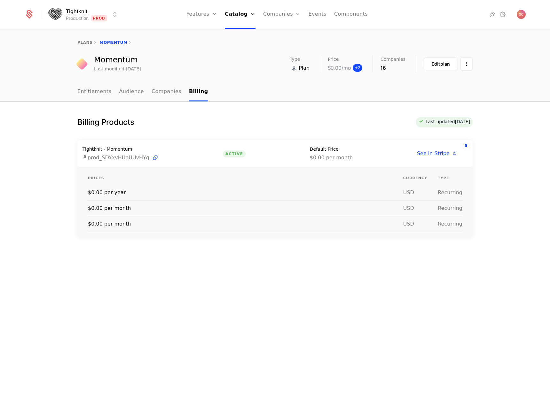 The image size is (550, 414). Describe the element at coordinates (94, 92) in the screenshot. I see `a: Entitlements` at that location.